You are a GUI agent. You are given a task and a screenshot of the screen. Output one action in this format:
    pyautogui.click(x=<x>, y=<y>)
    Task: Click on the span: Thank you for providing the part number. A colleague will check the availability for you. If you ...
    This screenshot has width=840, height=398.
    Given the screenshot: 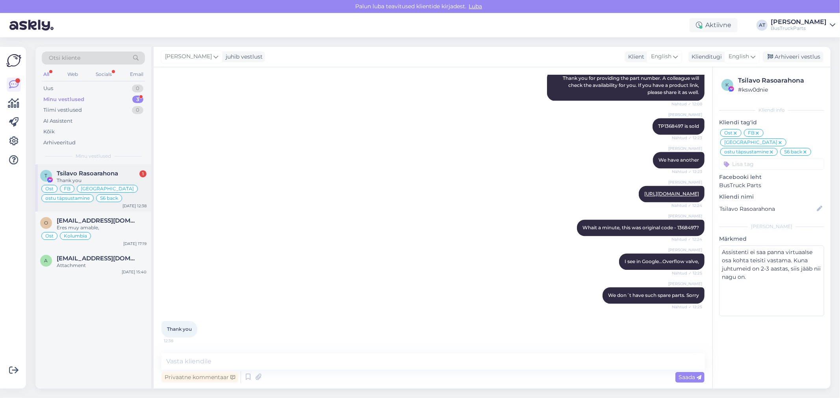 What is the action you would take?
    pyautogui.click(x=631, y=85)
    